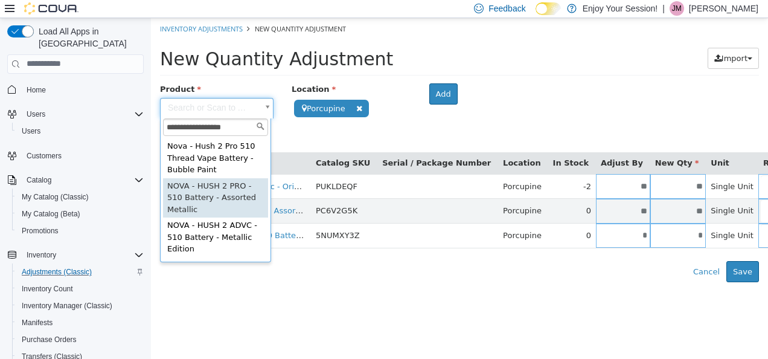 The image size is (768, 359). I want to click on button: Home, so click(75, 89).